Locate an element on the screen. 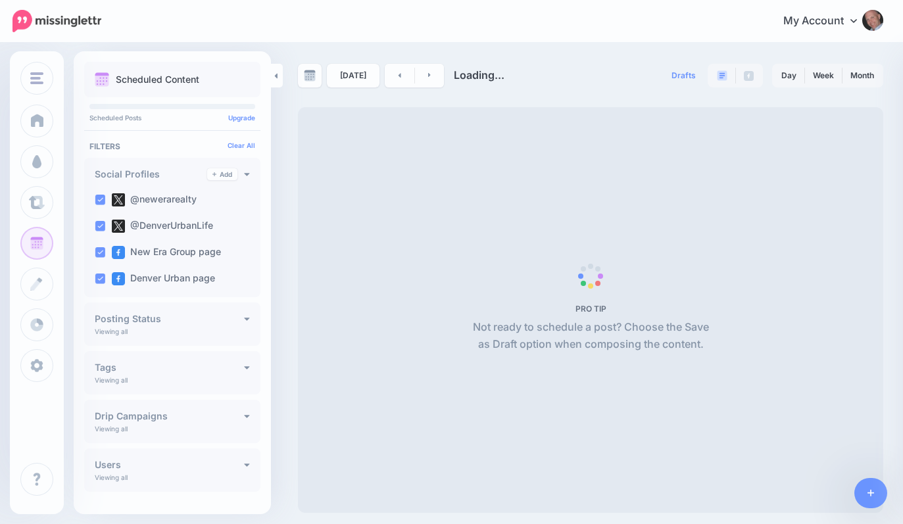 The height and width of the screenshot is (524, 903). p: Scheduled Posts is located at coordinates (172, 118).